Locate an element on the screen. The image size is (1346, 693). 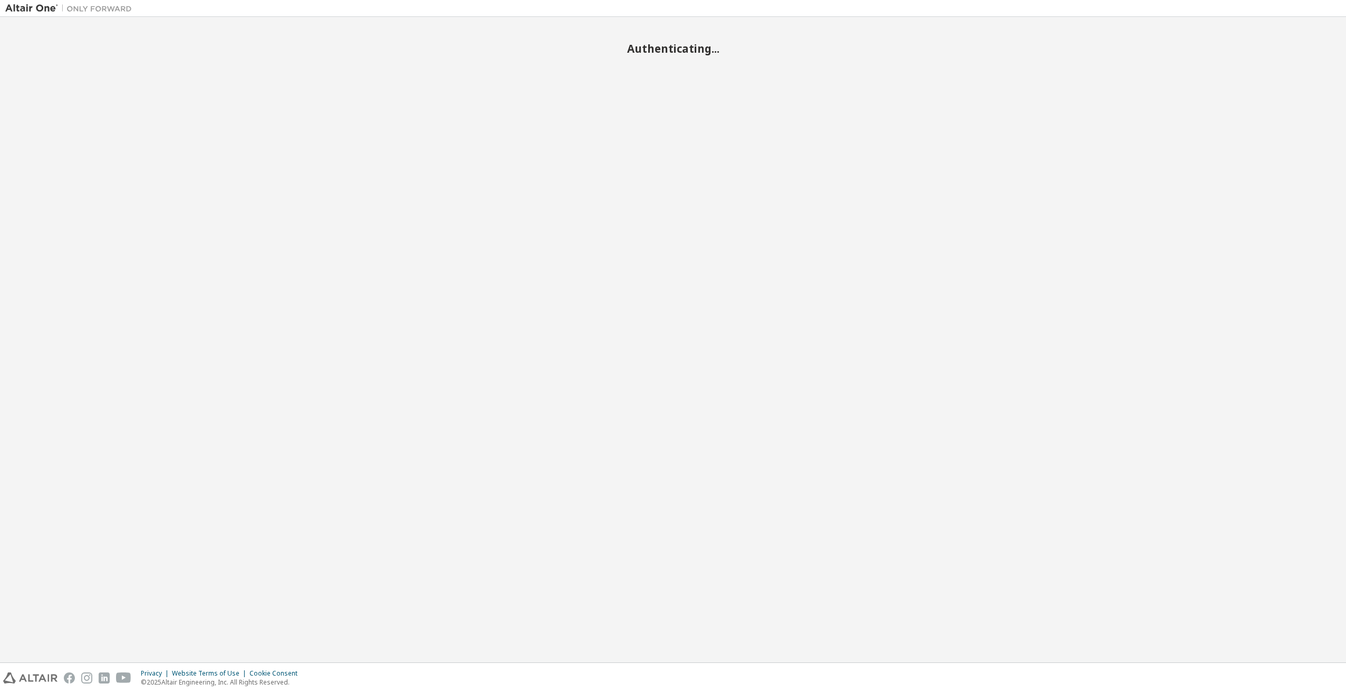
img: Altair One is located at coordinates (71, 8).